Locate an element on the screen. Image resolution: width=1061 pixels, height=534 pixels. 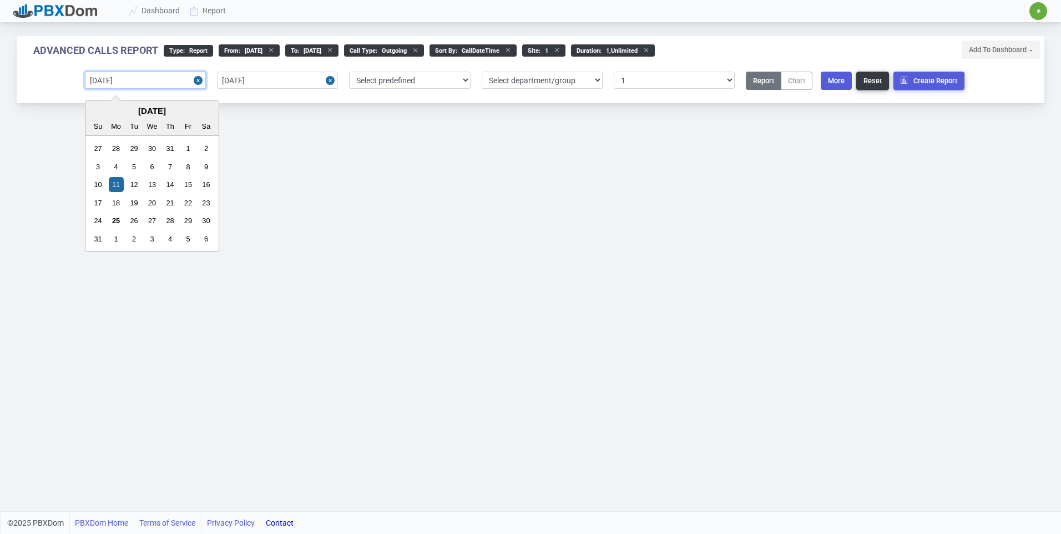
button: Previous Month is located at coordinates (95, 110).